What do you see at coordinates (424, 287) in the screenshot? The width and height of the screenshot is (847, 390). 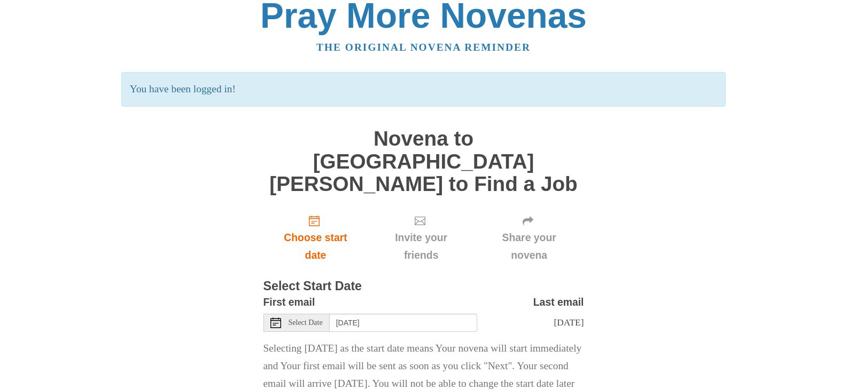 I see `h3: Select Start Date` at bounding box center [424, 287].